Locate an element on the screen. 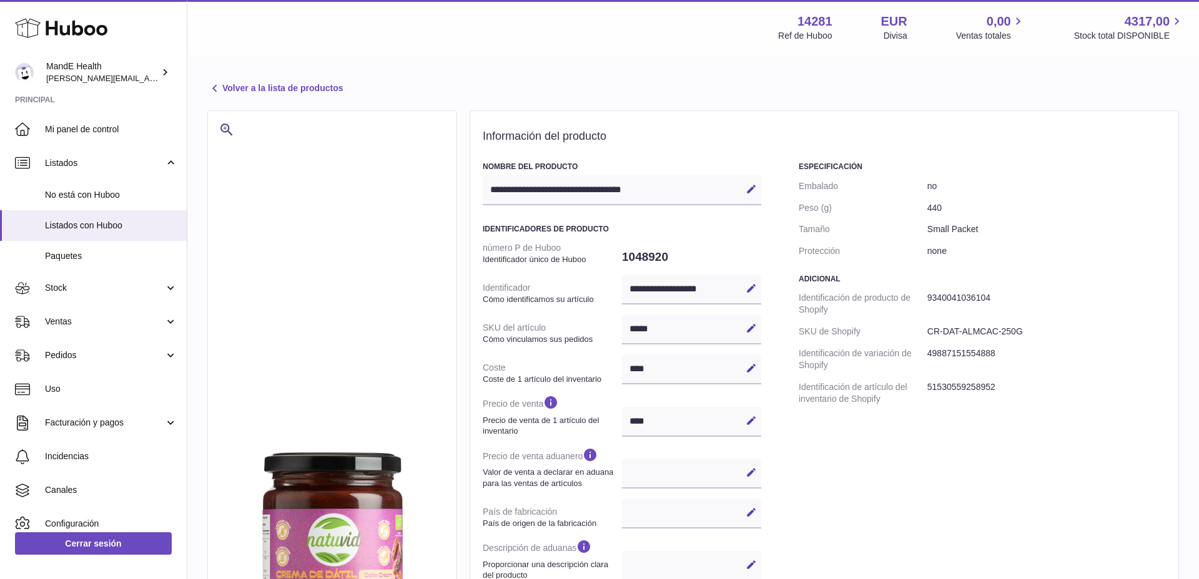 The height and width of the screenshot is (579, 1199). span: Uso is located at coordinates (111, 389).